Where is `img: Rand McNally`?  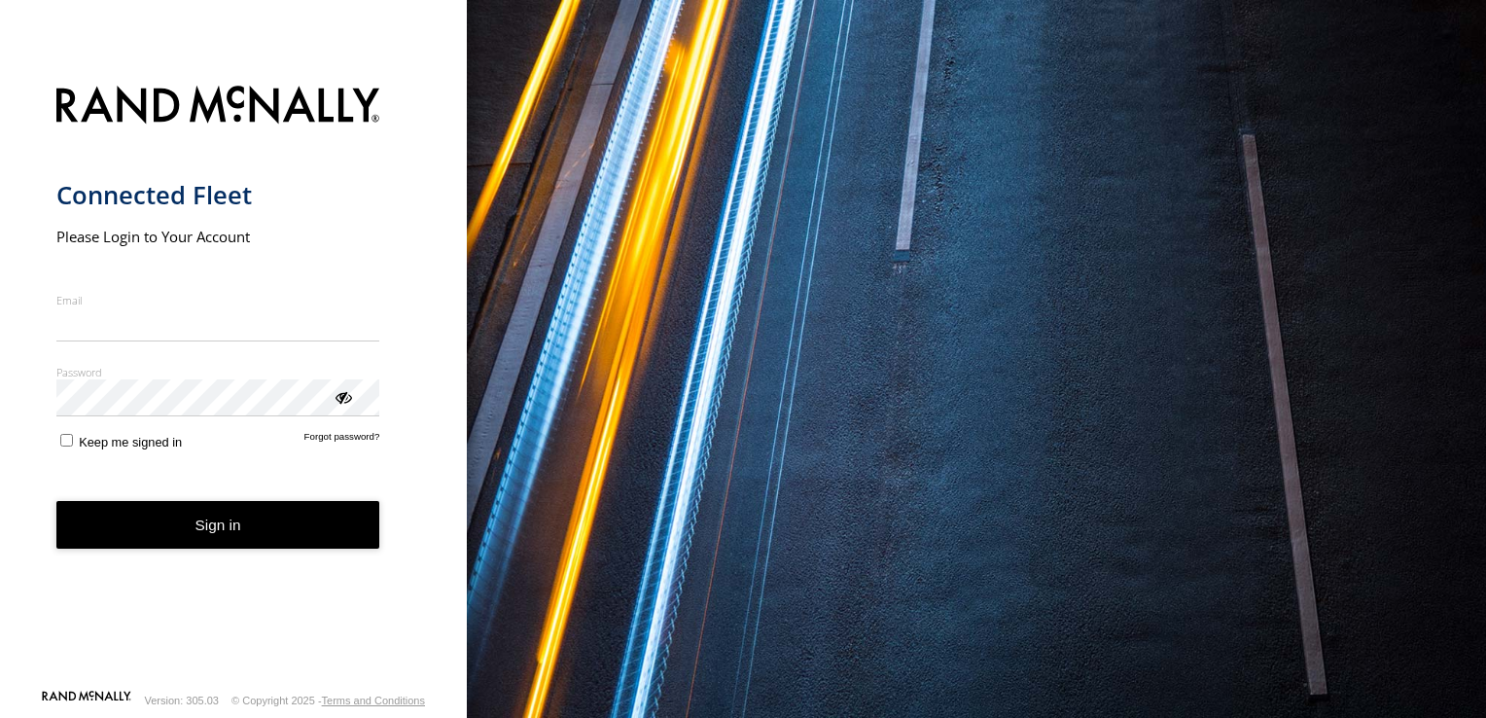 img: Rand McNally is located at coordinates (218, 106).